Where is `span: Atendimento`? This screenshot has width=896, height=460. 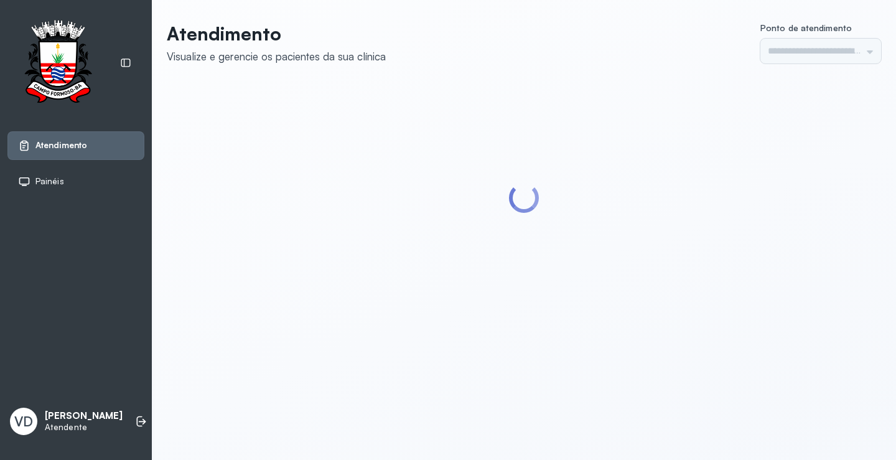
span: Atendimento is located at coordinates (61, 145).